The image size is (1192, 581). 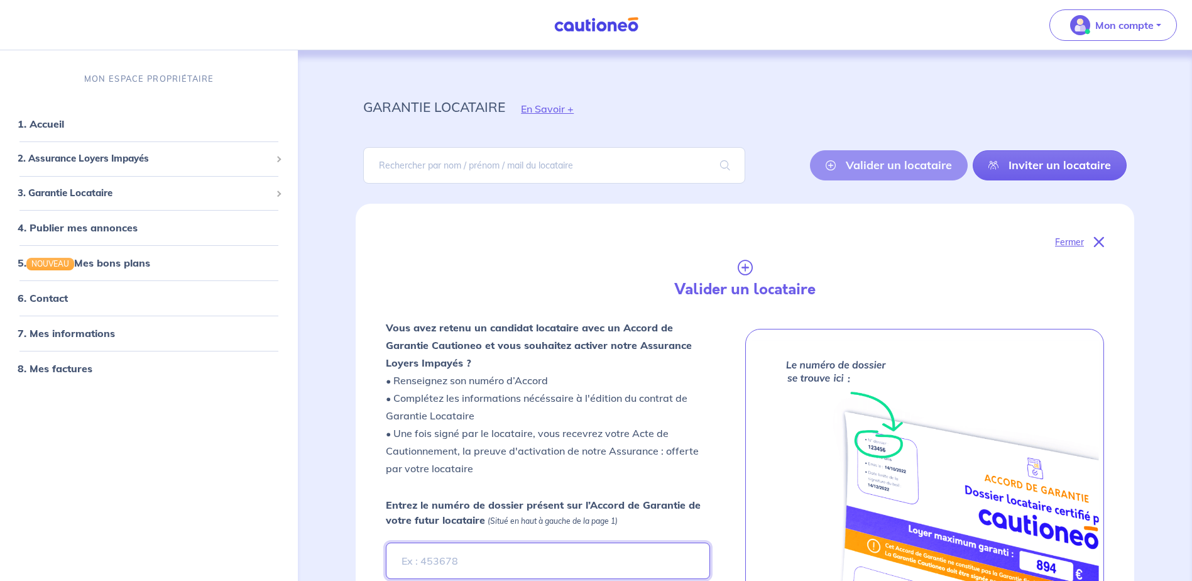 What do you see at coordinates (149, 369) in the screenshot?
I see `div: 8. Mes factures` at bounding box center [149, 369].